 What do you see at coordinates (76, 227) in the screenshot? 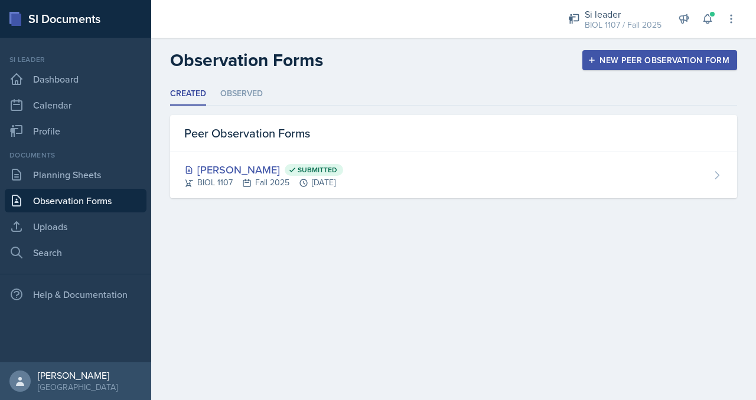
I see `a: Uploads` at bounding box center [76, 227].